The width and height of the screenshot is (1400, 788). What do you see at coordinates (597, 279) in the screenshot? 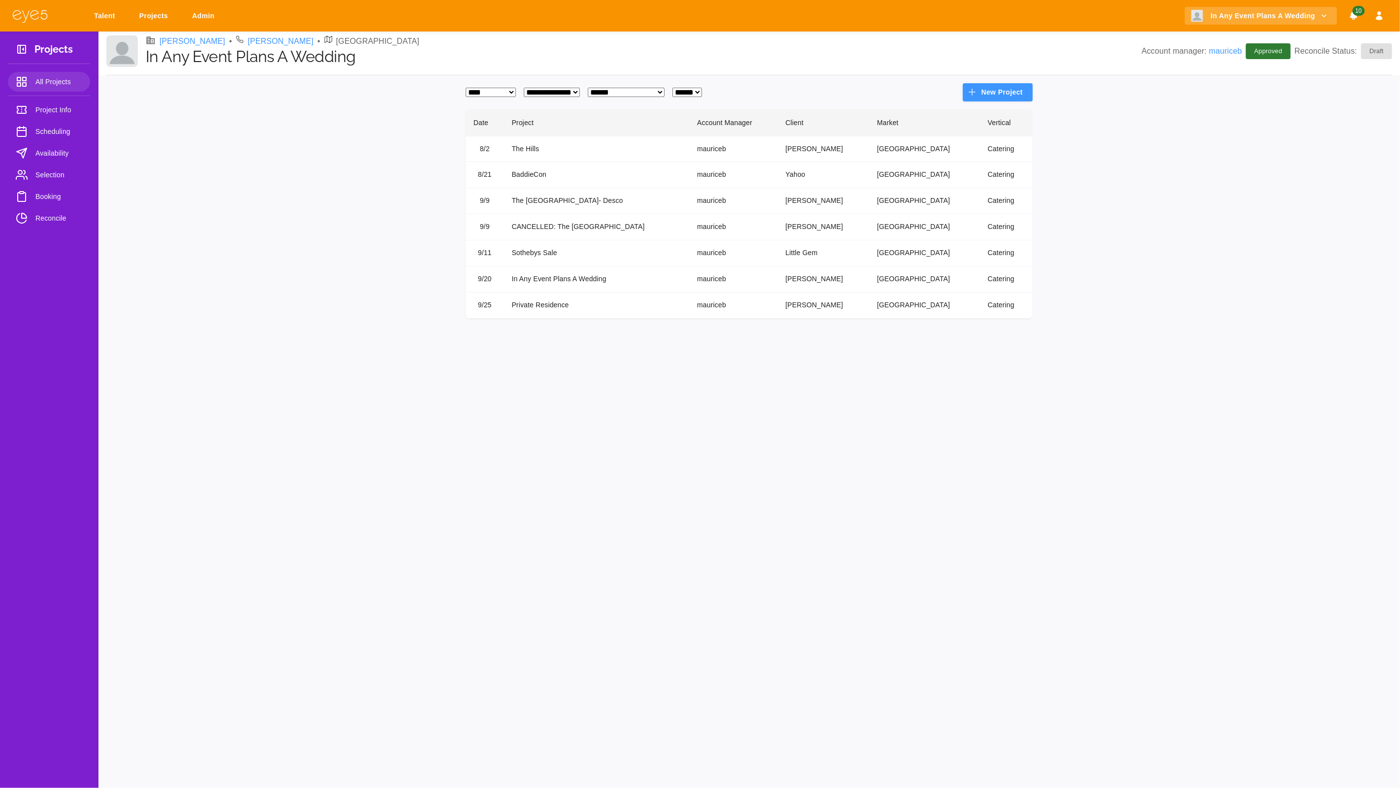
I see `td: In Any Event Plans A Wedding` at bounding box center [597, 279].